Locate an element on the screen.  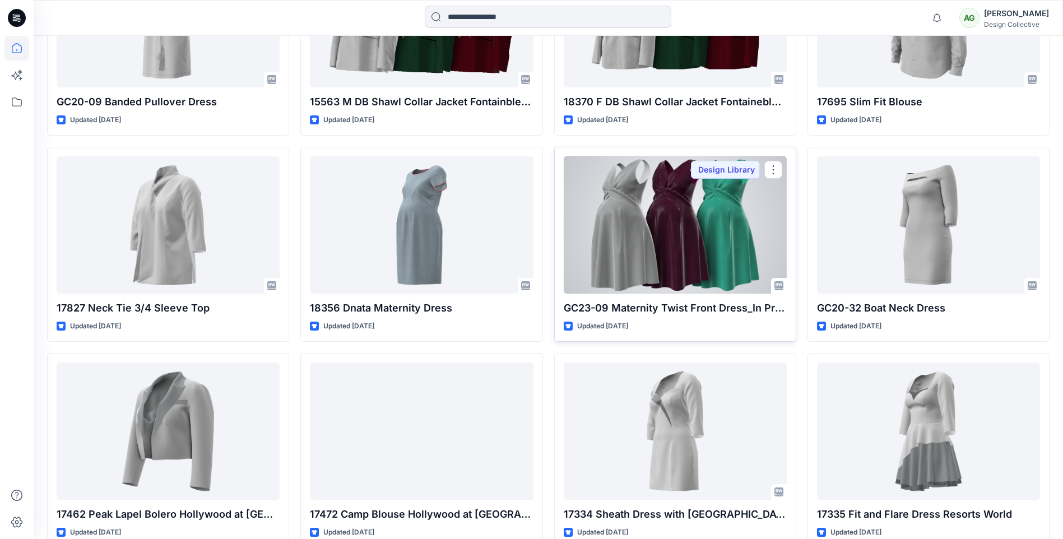
a: 17334 Sheath Dress with Lapel Resorts World NYC is located at coordinates (675, 431).